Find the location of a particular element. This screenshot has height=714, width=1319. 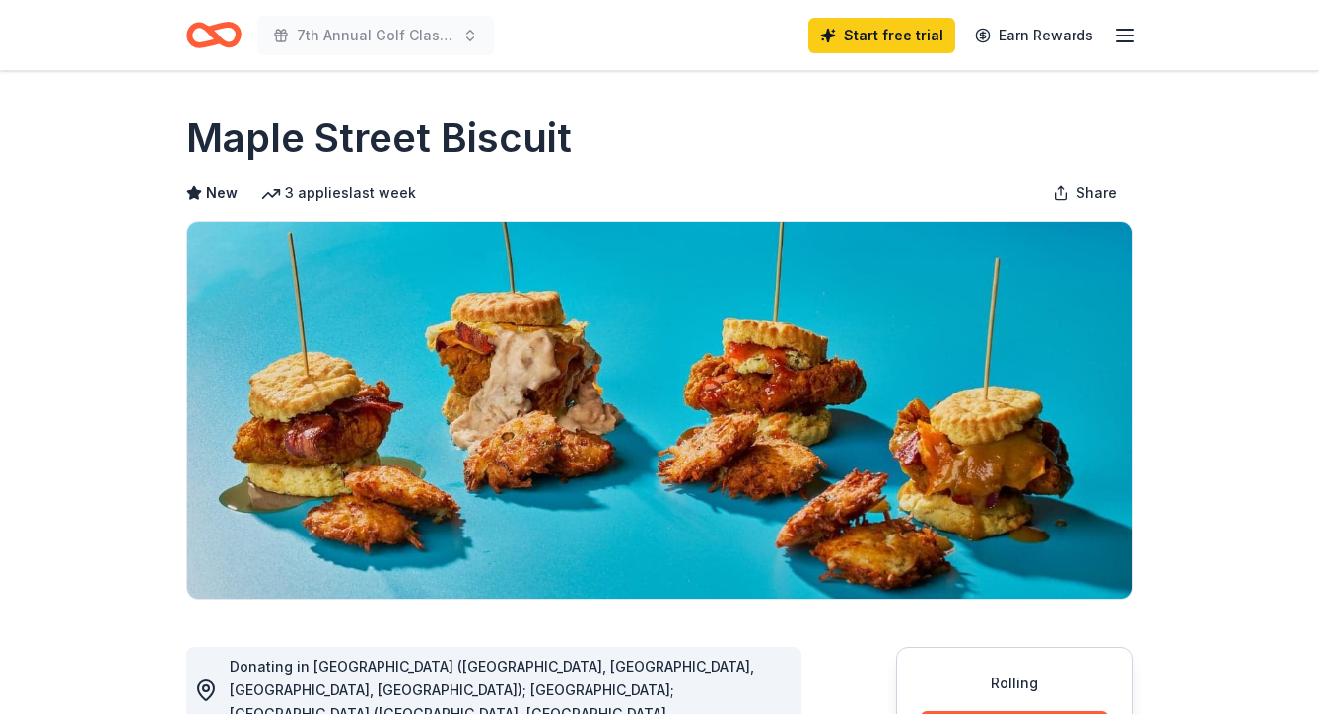

button: 7th Annual Golf Classic is located at coordinates (376, 35).